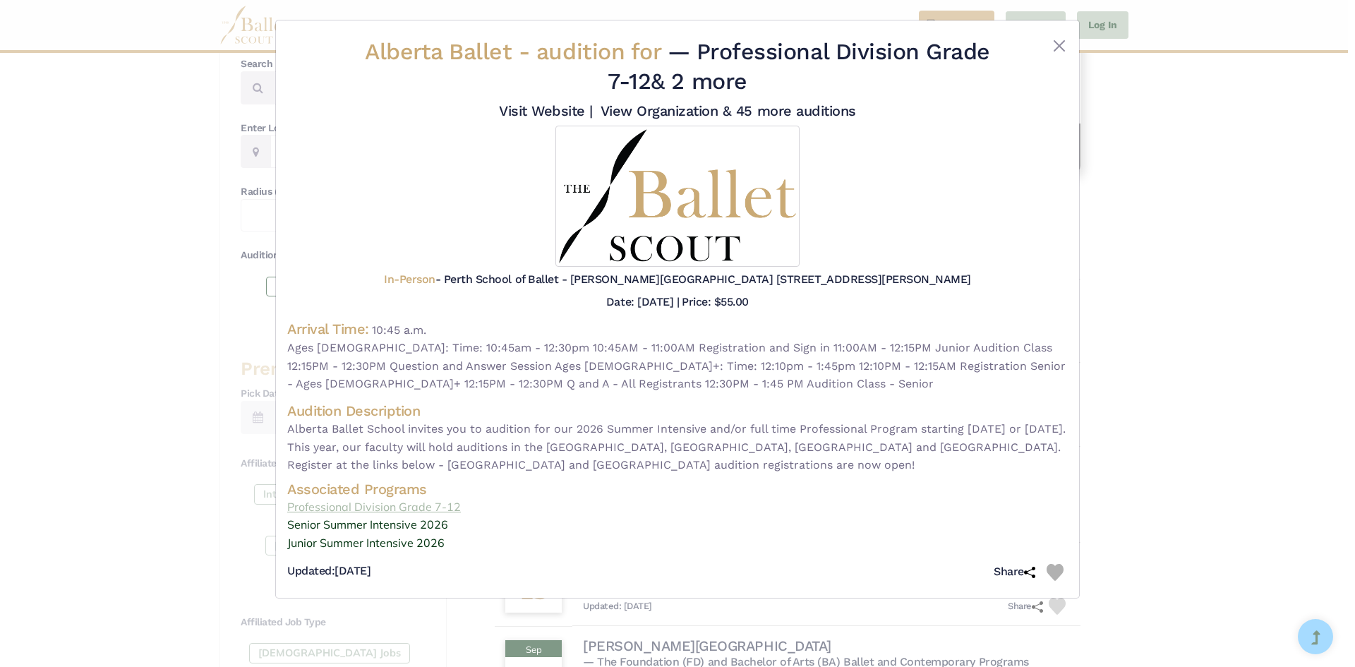 The image size is (1355, 667). Describe the element at coordinates (678, 543) in the screenshot. I see `a: Junior Summer Intensive 2026` at that location.